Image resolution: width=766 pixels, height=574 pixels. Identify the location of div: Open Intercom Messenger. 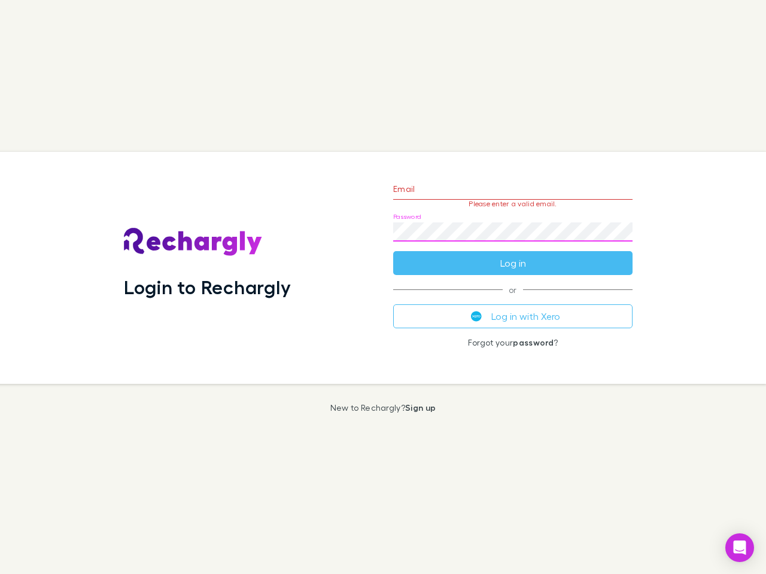
(739, 548).